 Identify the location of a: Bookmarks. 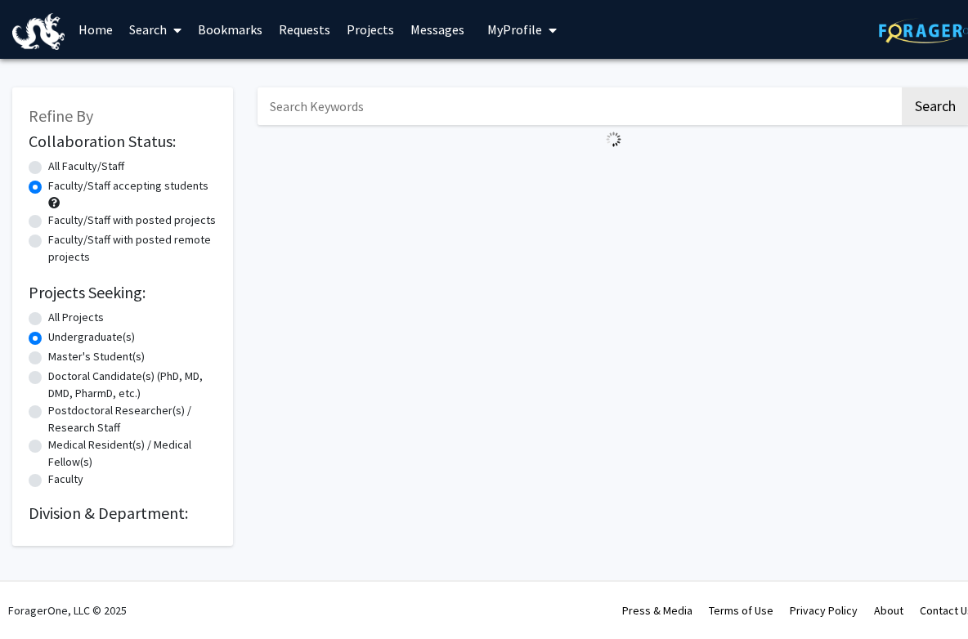
(230, 29).